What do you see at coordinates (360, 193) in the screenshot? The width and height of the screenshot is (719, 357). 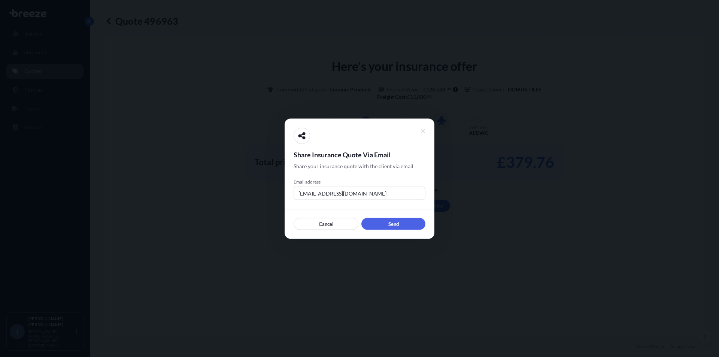 I see `input: example@gmail.com` at bounding box center [360, 193].